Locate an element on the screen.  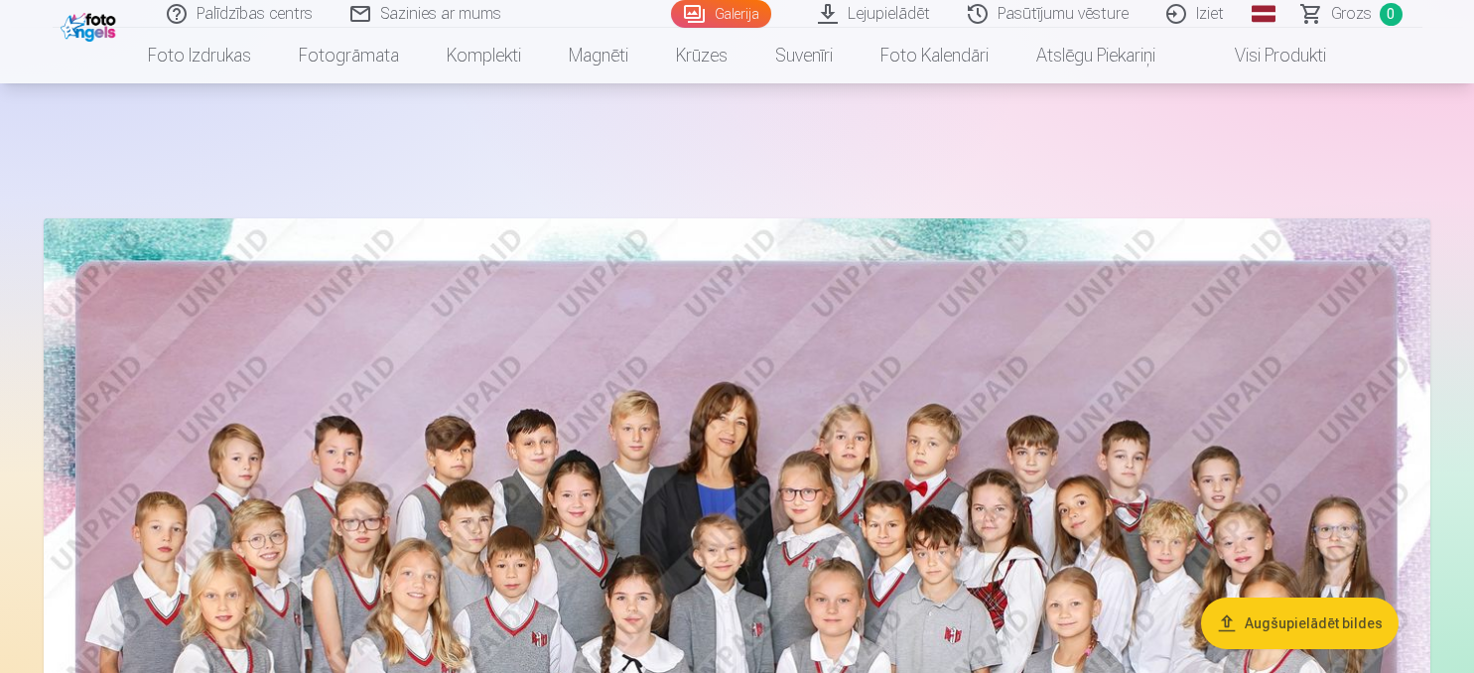
a: Suvenīri is located at coordinates (804, 56).